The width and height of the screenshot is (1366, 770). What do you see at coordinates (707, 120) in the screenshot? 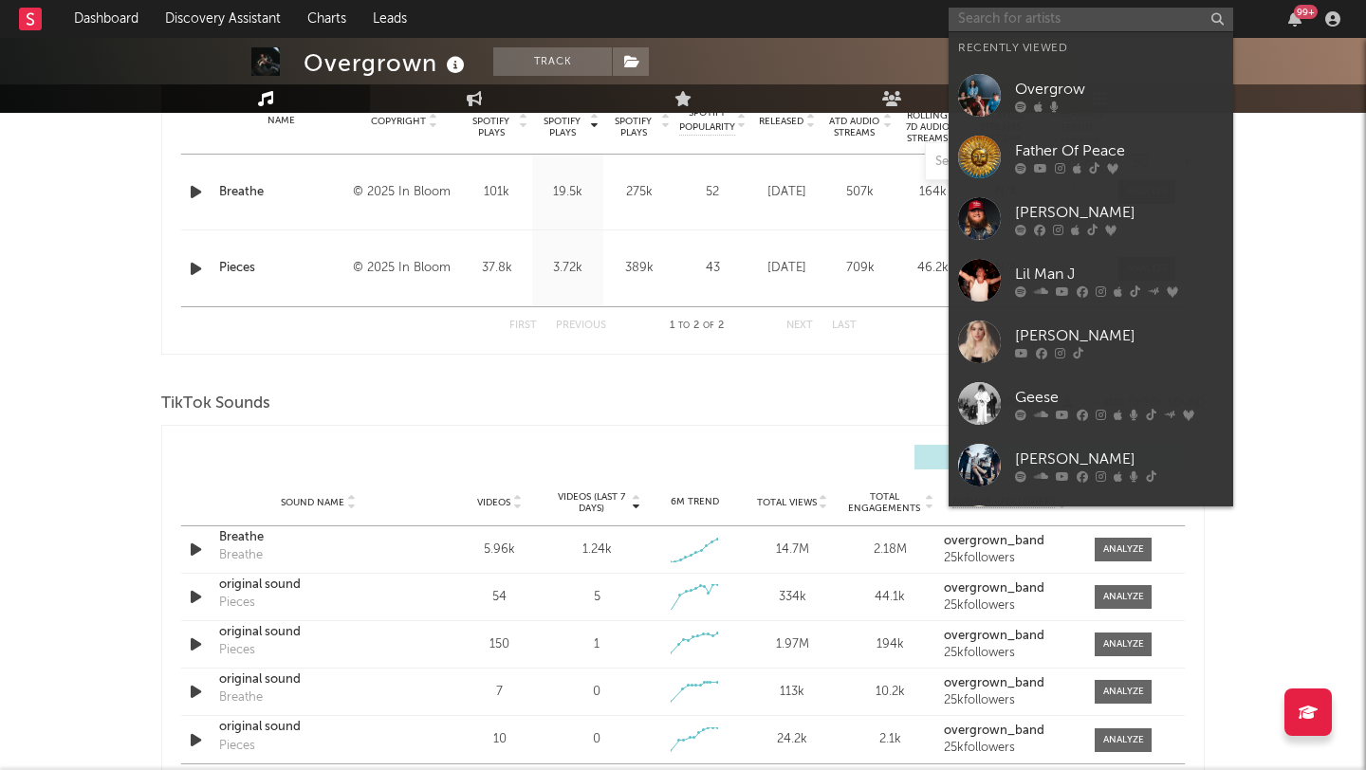
I see `span: Spotify Popularity` at bounding box center [707, 120].